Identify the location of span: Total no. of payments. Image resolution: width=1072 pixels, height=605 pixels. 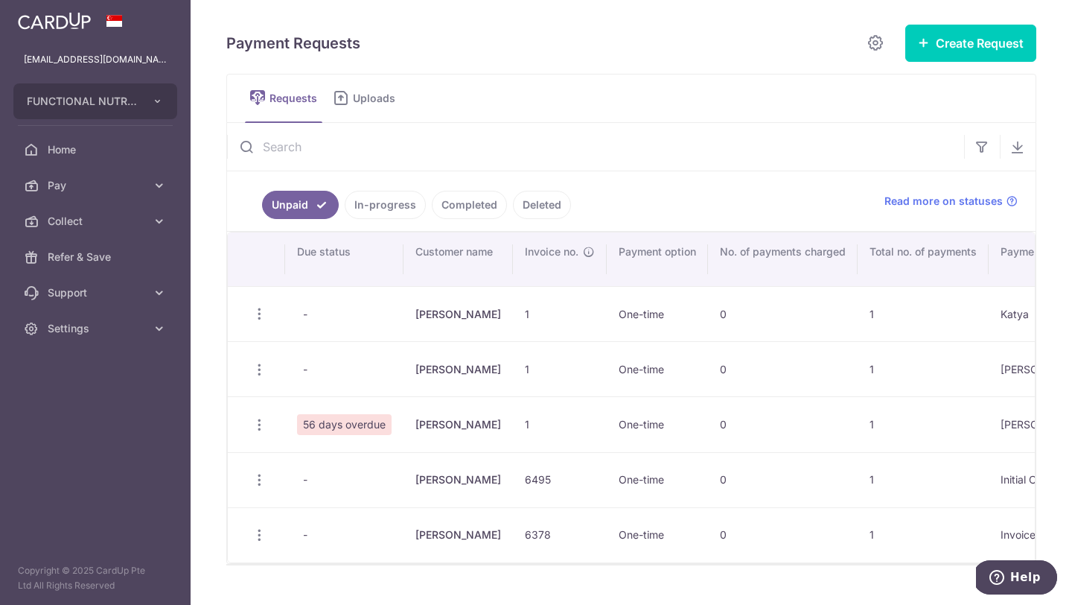
(923, 252).